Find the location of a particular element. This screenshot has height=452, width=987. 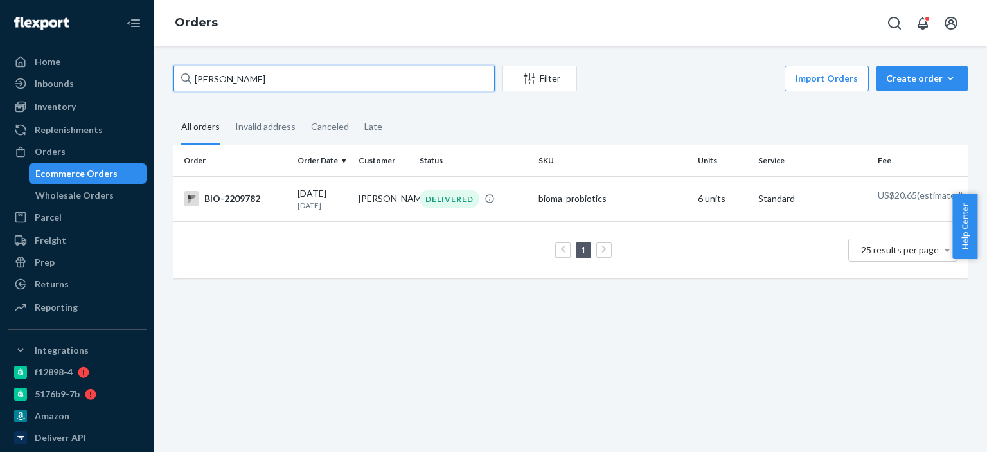

th: SKU is located at coordinates (612, 161).